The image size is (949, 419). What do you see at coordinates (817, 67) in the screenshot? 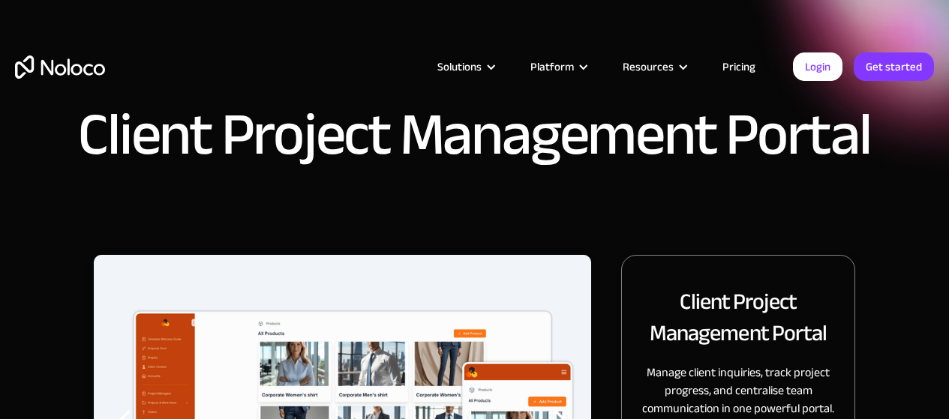
I see `a: Login` at bounding box center [817, 67].